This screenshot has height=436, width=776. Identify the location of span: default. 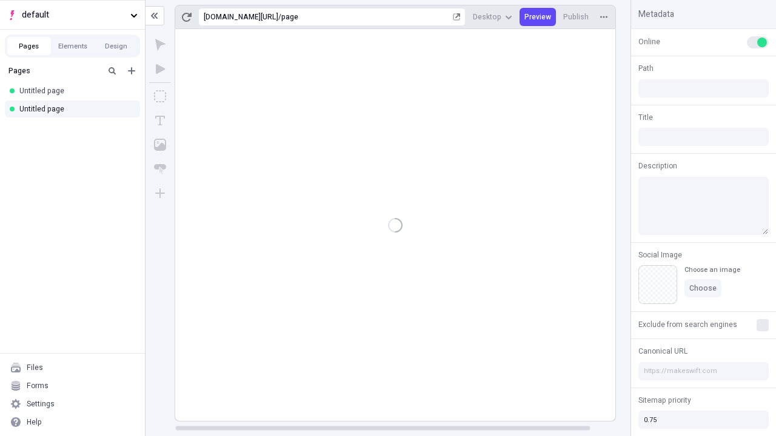
(73, 15).